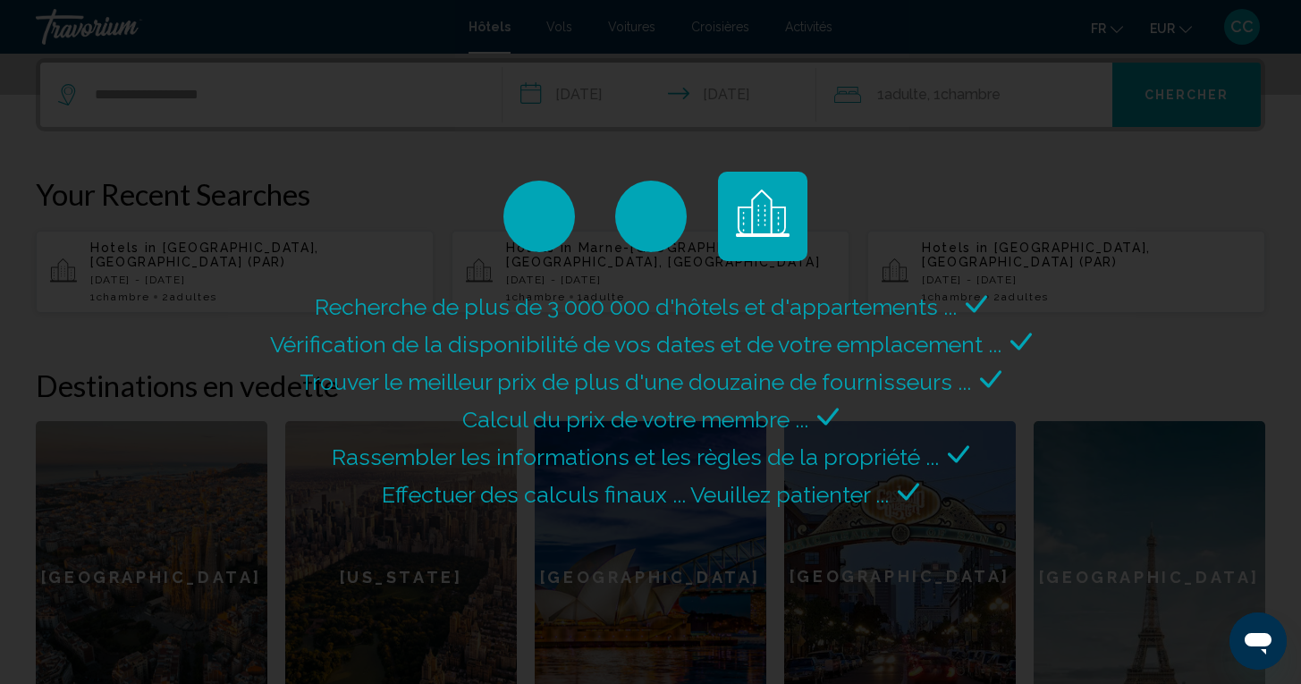 The width and height of the screenshot is (1301, 684). I want to click on span: Rassembler les informations et les règles de la propriété ..., so click(635, 457).